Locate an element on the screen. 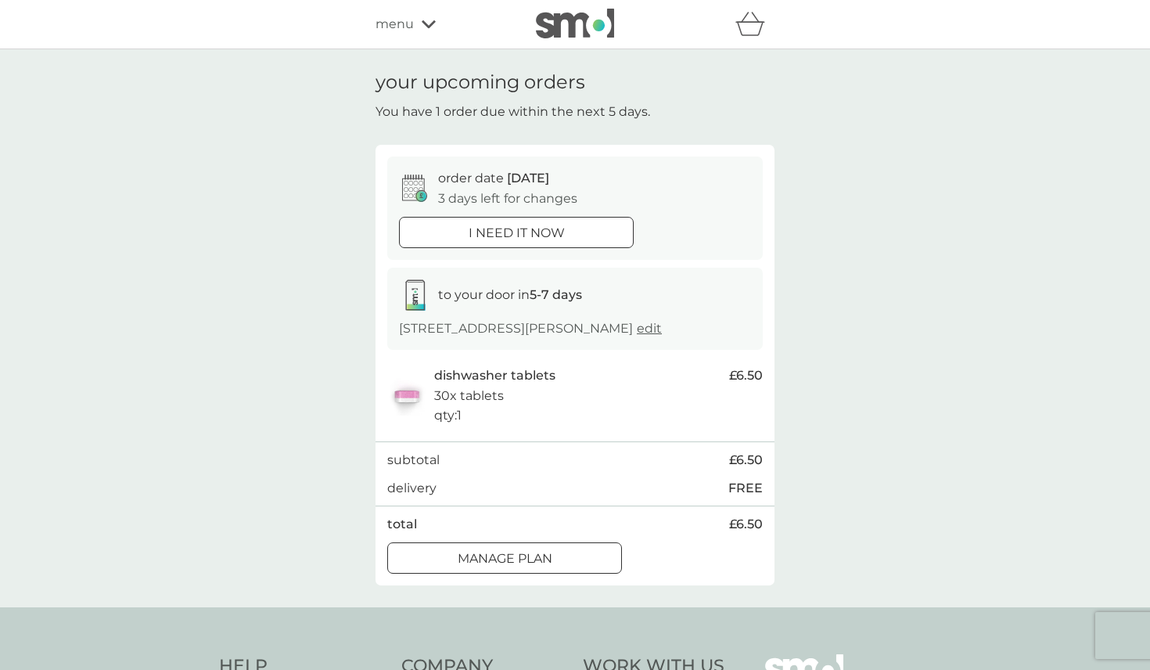 This screenshot has width=1150, height=670. span: to your door in is located at coordinates (510, 294).